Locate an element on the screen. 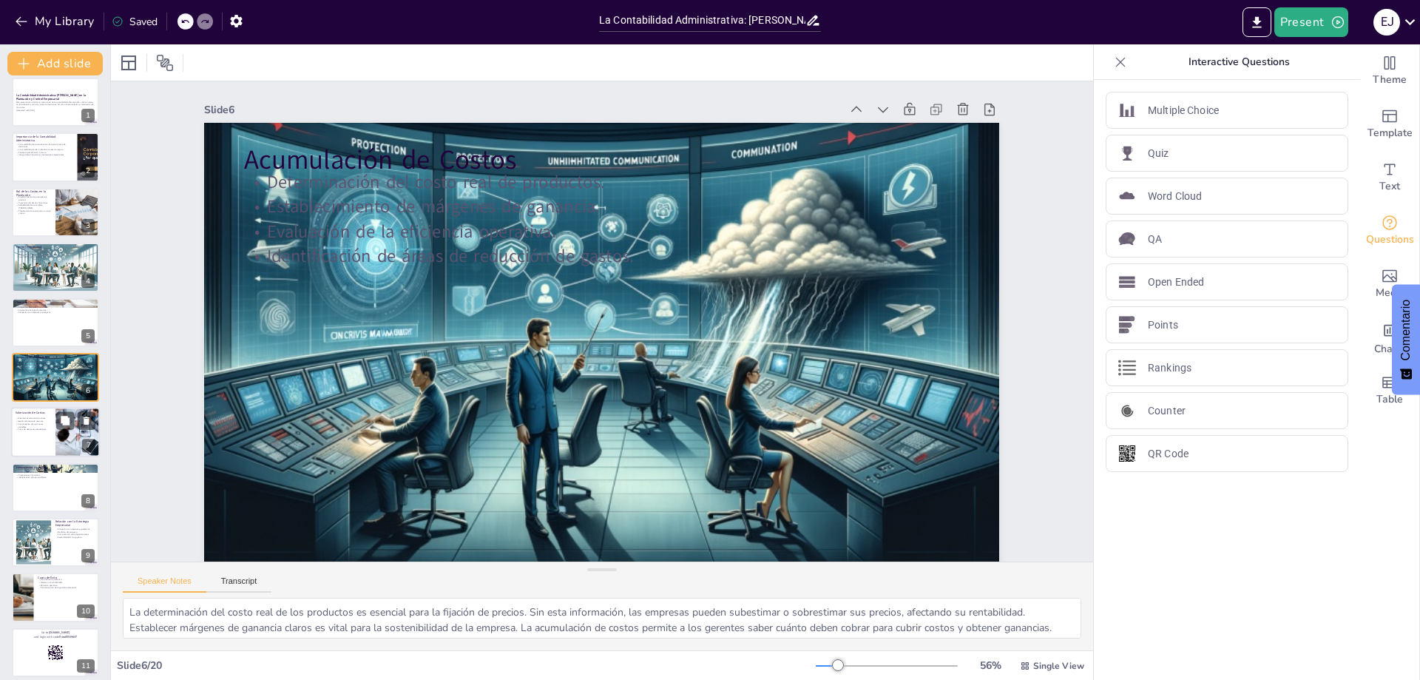  div: 11 is located at coordinates (86, 666).